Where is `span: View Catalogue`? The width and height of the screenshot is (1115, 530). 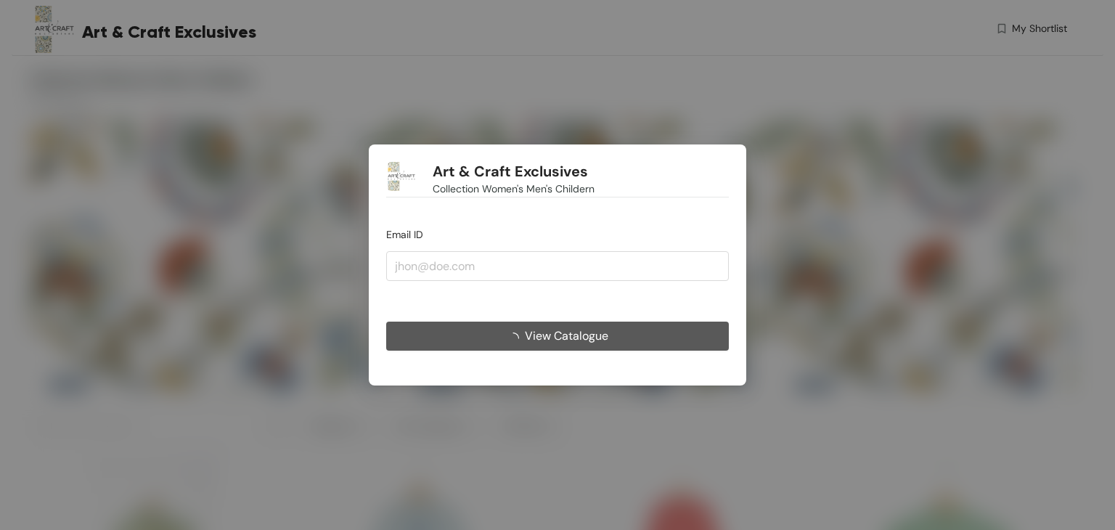
span: View Catalogue is located at coordinates (566, 335).